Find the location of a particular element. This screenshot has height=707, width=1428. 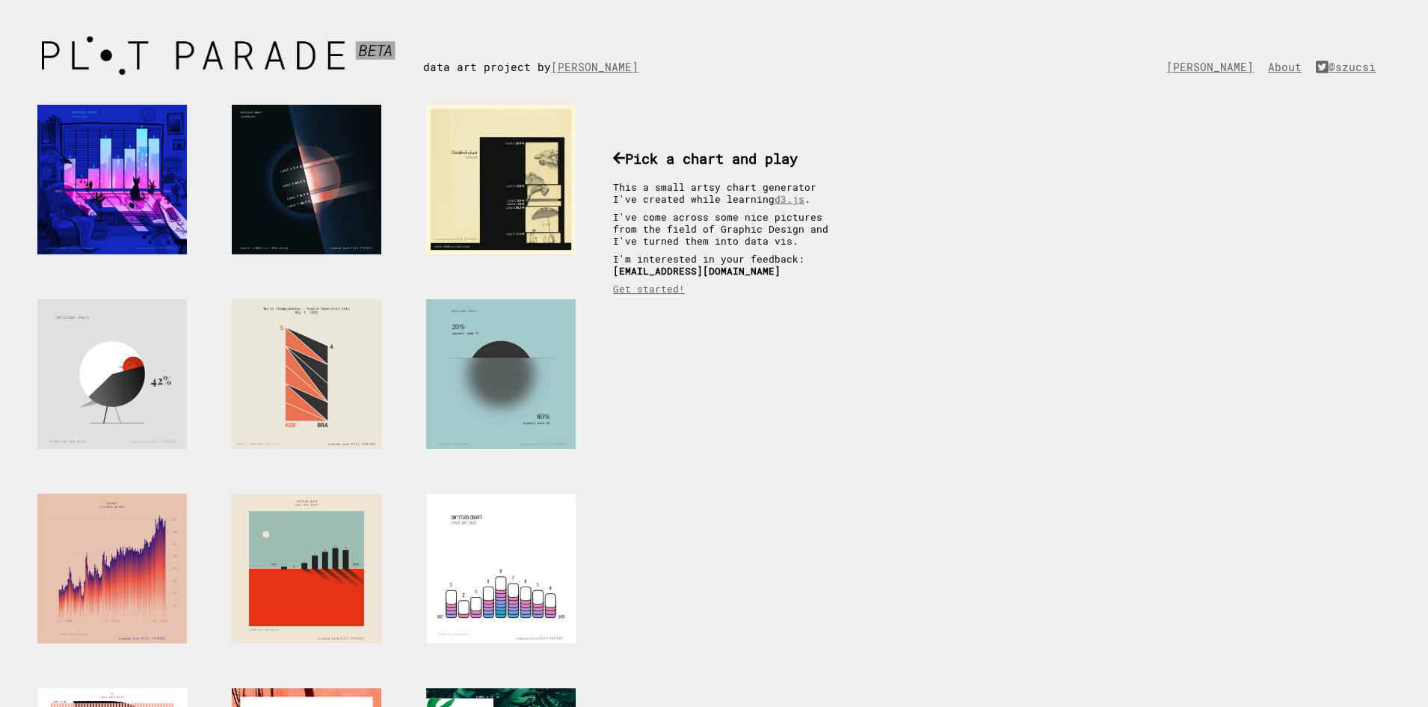

div: data art project by is located at coordinates (542, 52).